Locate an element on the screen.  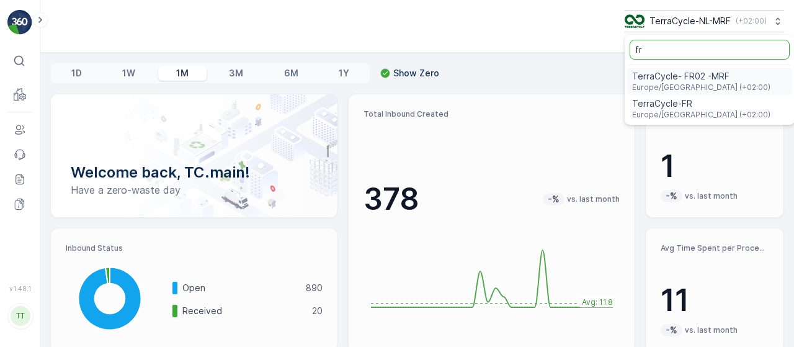
p: 20 is located at coordinates (317, 311).